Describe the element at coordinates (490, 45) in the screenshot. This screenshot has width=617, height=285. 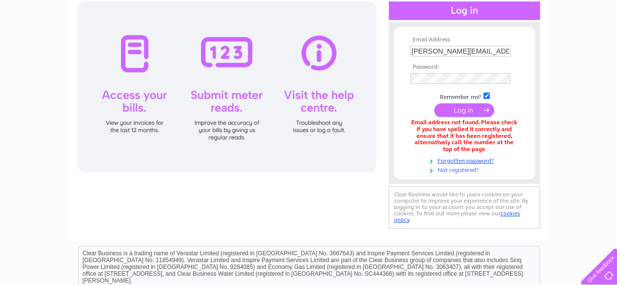
I see `a: Water` at that location.